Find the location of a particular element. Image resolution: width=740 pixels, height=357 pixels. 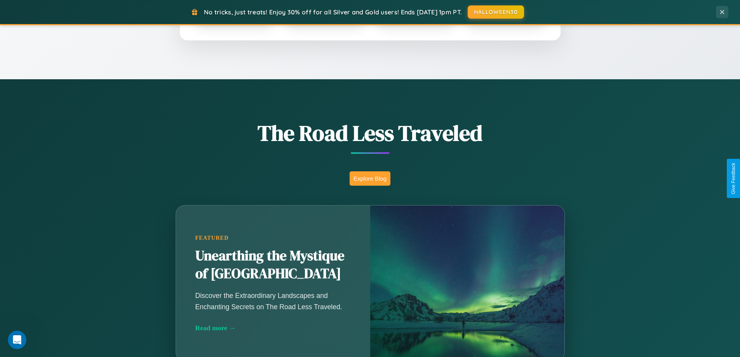

div: Read more → is located at coordinates (273, 328).